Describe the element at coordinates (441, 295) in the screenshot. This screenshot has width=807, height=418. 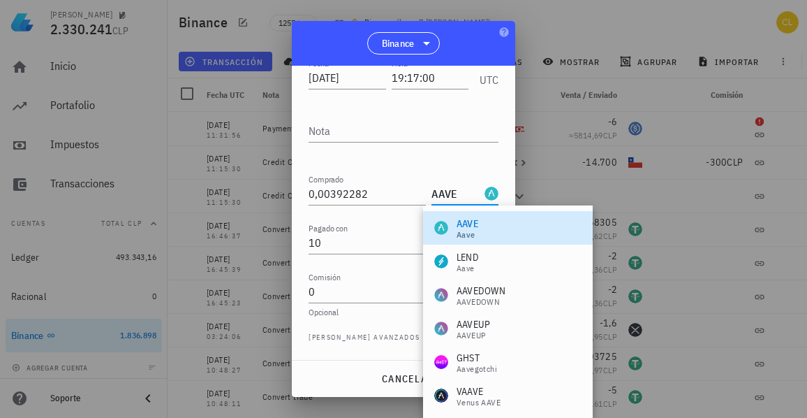
I see `div: AAVEDOWN-icon` at that location.